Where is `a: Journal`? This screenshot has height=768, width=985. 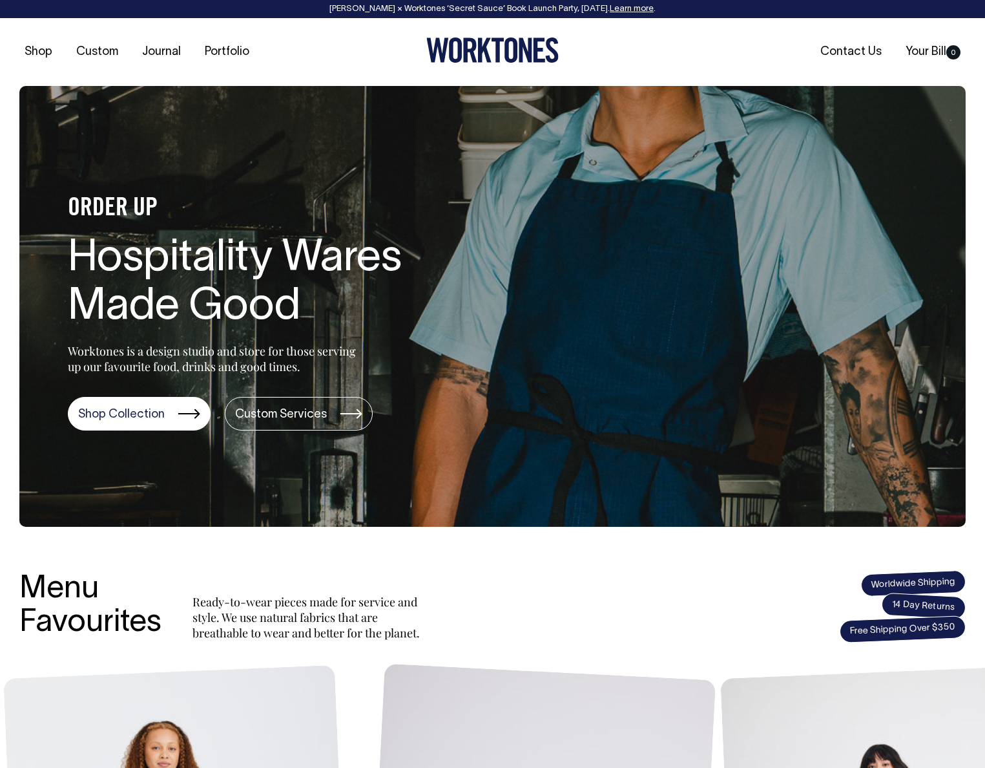 a: Journal is located at coordinates (162, 52).